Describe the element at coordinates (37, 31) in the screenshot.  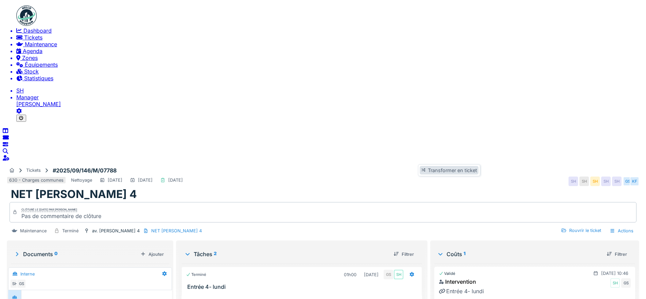
I see `span: Dashboard` at that location.